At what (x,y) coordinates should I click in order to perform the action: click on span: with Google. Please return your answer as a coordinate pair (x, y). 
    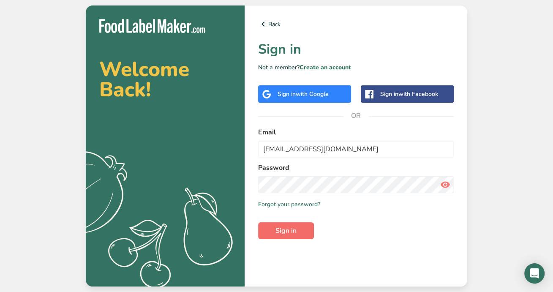
    Looking at the image, I should click on (312, 94).